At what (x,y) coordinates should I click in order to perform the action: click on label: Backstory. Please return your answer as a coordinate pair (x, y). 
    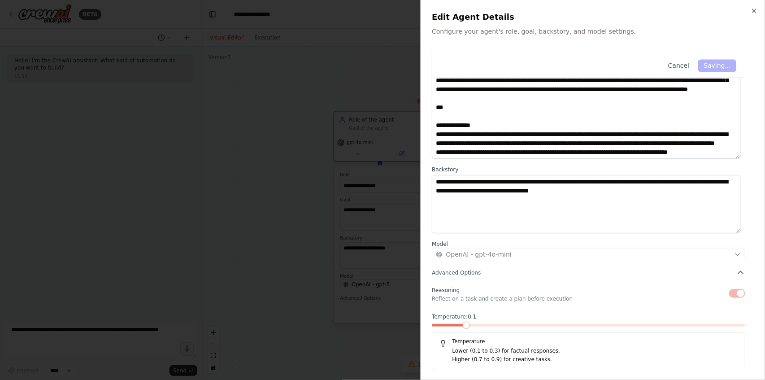
    Looking at the image, I should click on (588, 169).